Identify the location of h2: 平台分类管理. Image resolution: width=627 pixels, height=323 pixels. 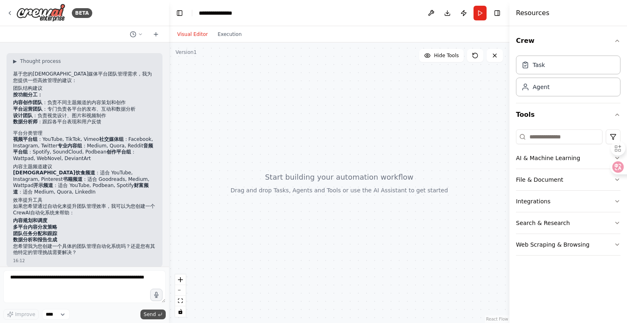
(84, 133).